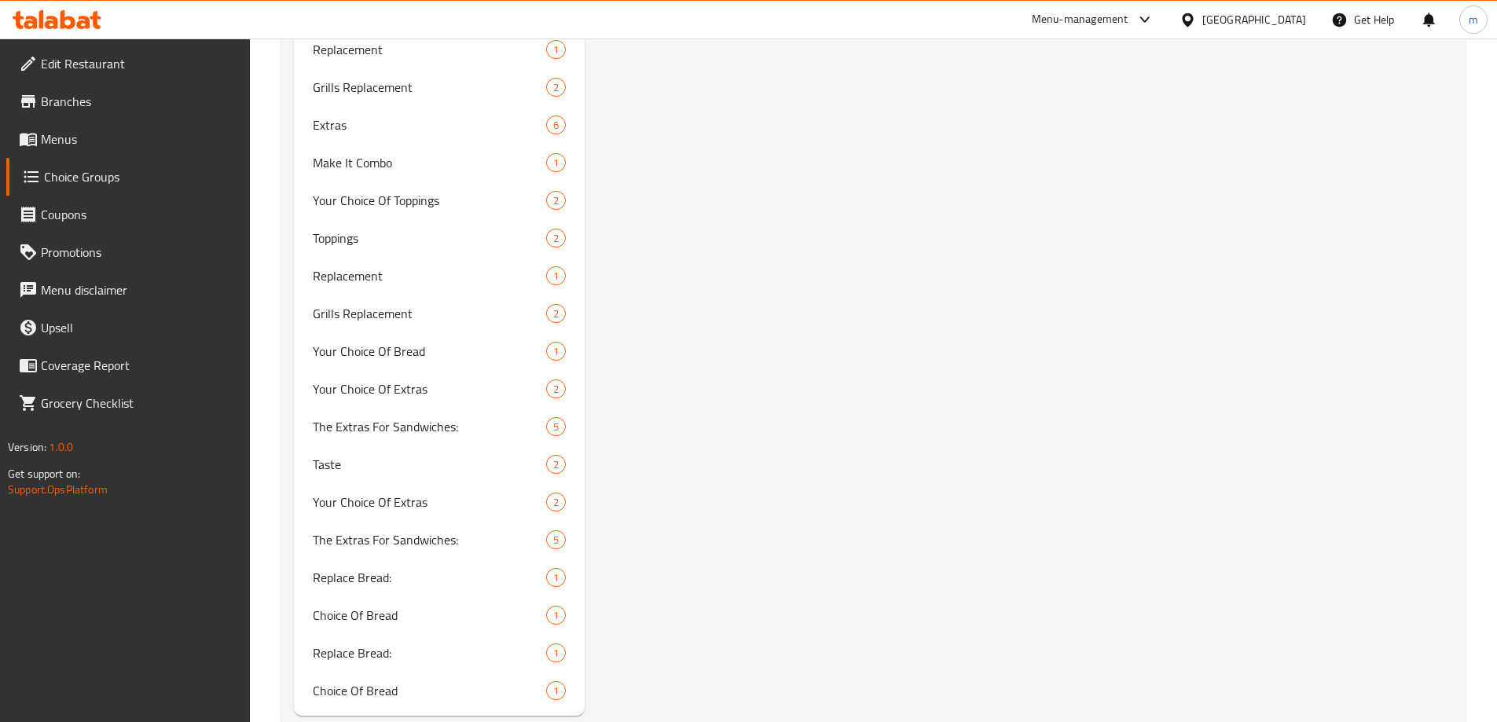 The height and width of the screenshot is (722, 1497). What do you see at coordinates (139, 214) in the screenshot?
I see `span: Coupons` at bounding box center [139, 214].